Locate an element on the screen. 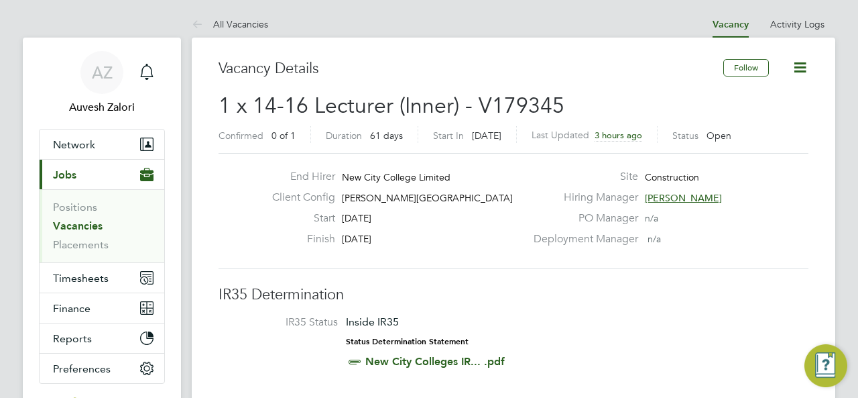 Image resolution: width=858 pixels, height=398 pixels. div: Jobs is located at coordinates (102, 225).